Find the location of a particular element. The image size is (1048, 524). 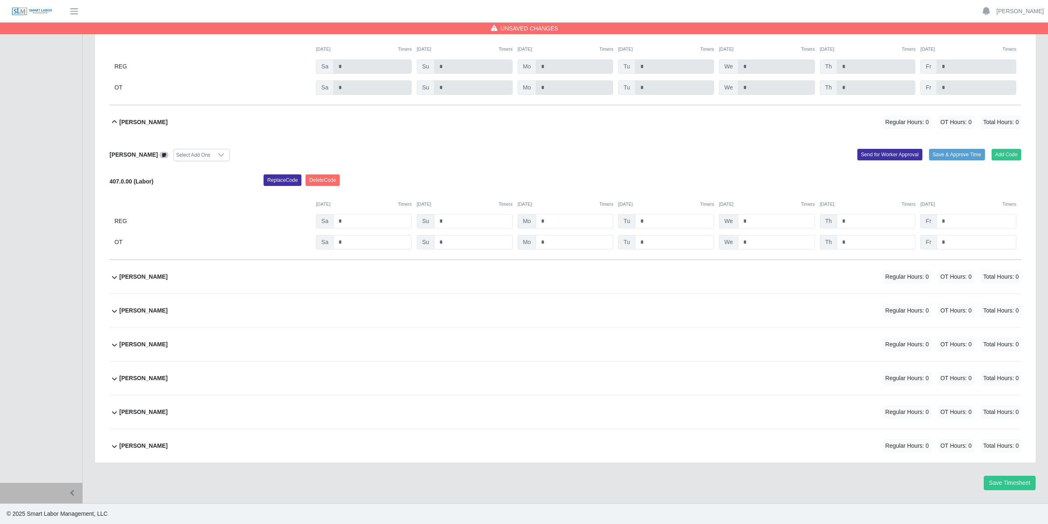

button: DeleteCode is located at coordinates (323, 180).